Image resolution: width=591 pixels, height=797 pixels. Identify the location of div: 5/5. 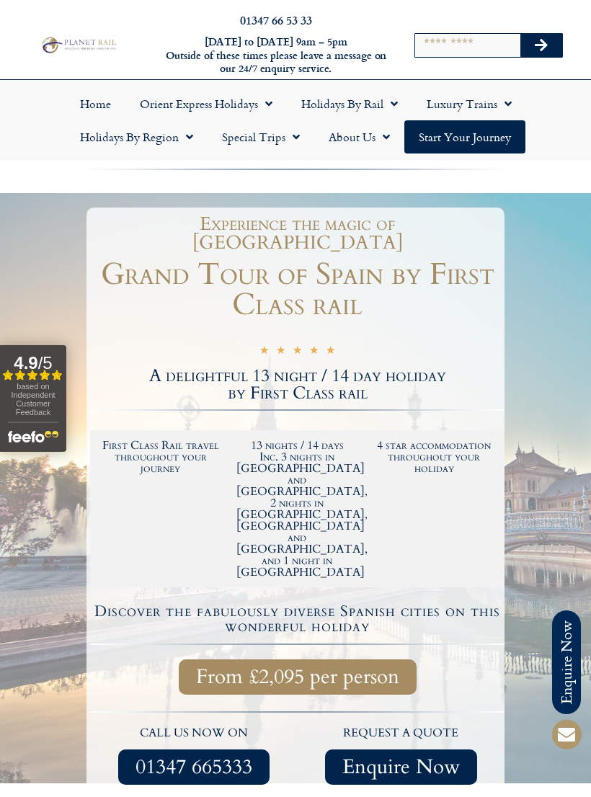
(297, 351).